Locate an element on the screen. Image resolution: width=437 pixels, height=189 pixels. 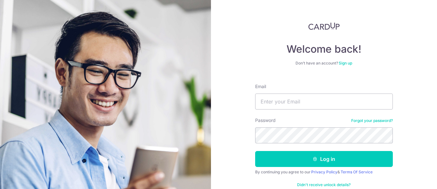
img: CardUp Logo is located at coordinates (324, 26).